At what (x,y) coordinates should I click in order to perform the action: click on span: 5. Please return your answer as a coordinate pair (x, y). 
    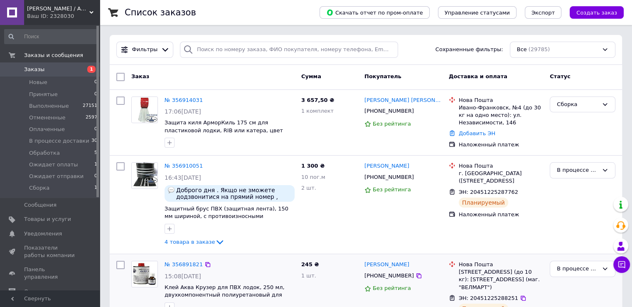
    Looking at the image, I should click on (96, 153).